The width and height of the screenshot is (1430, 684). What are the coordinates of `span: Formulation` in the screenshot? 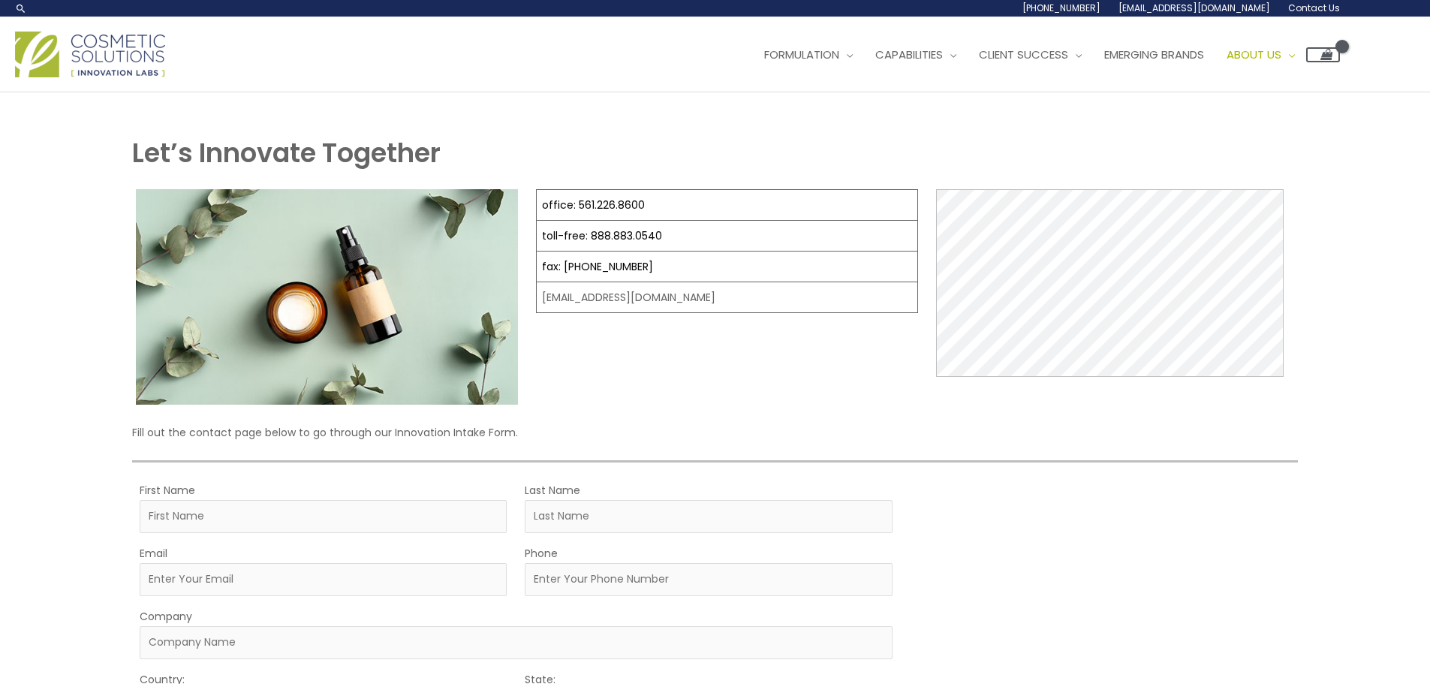 It's located at (802, 54).